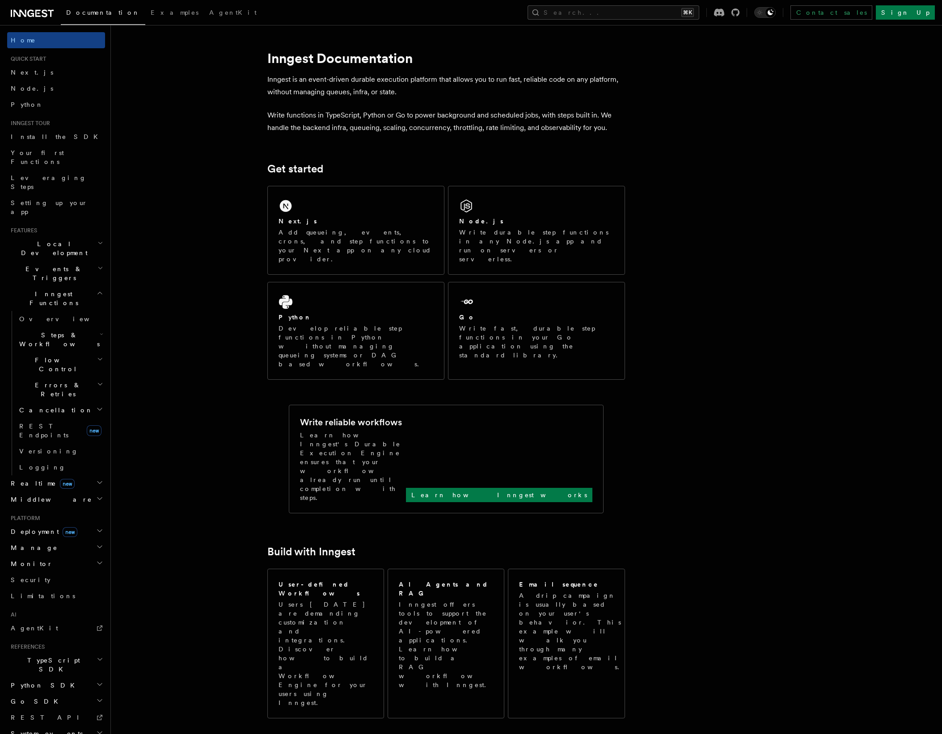 This screenshot has height=734, width=942. I want to click on a: Next.js, so click(56, 72).